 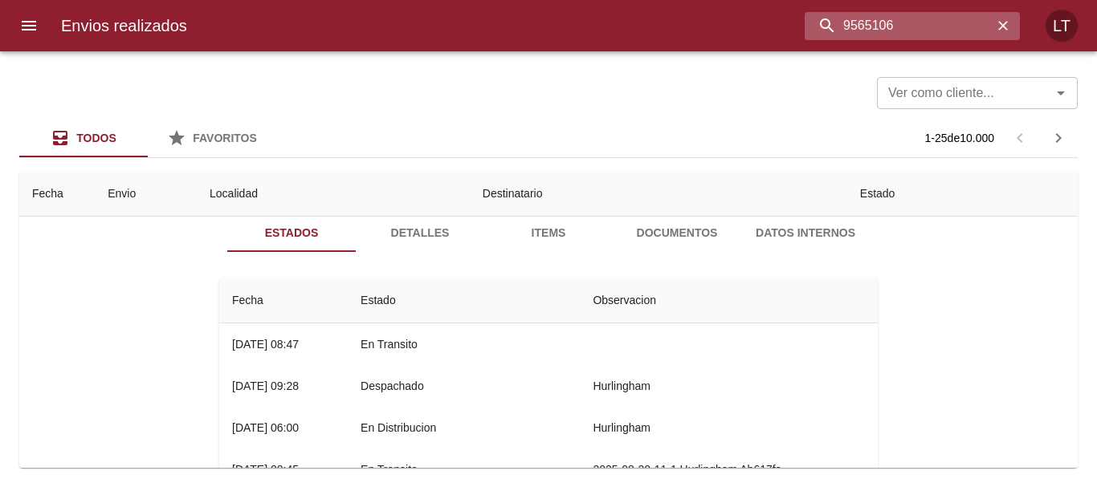 What do you see at coordinates (1061, 26) in the screenshot?
I see `div: LT` at bounding box center [1061, 26].